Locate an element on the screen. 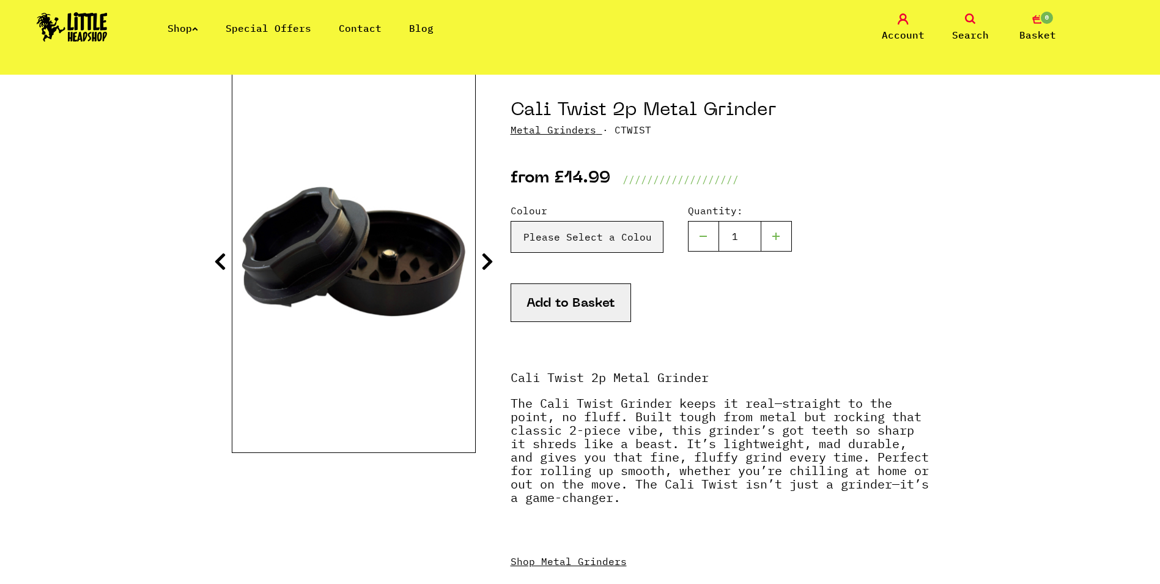 This screenshot has height=584, width=1160. p: from £14.99 is located at coordinates (560, 179).